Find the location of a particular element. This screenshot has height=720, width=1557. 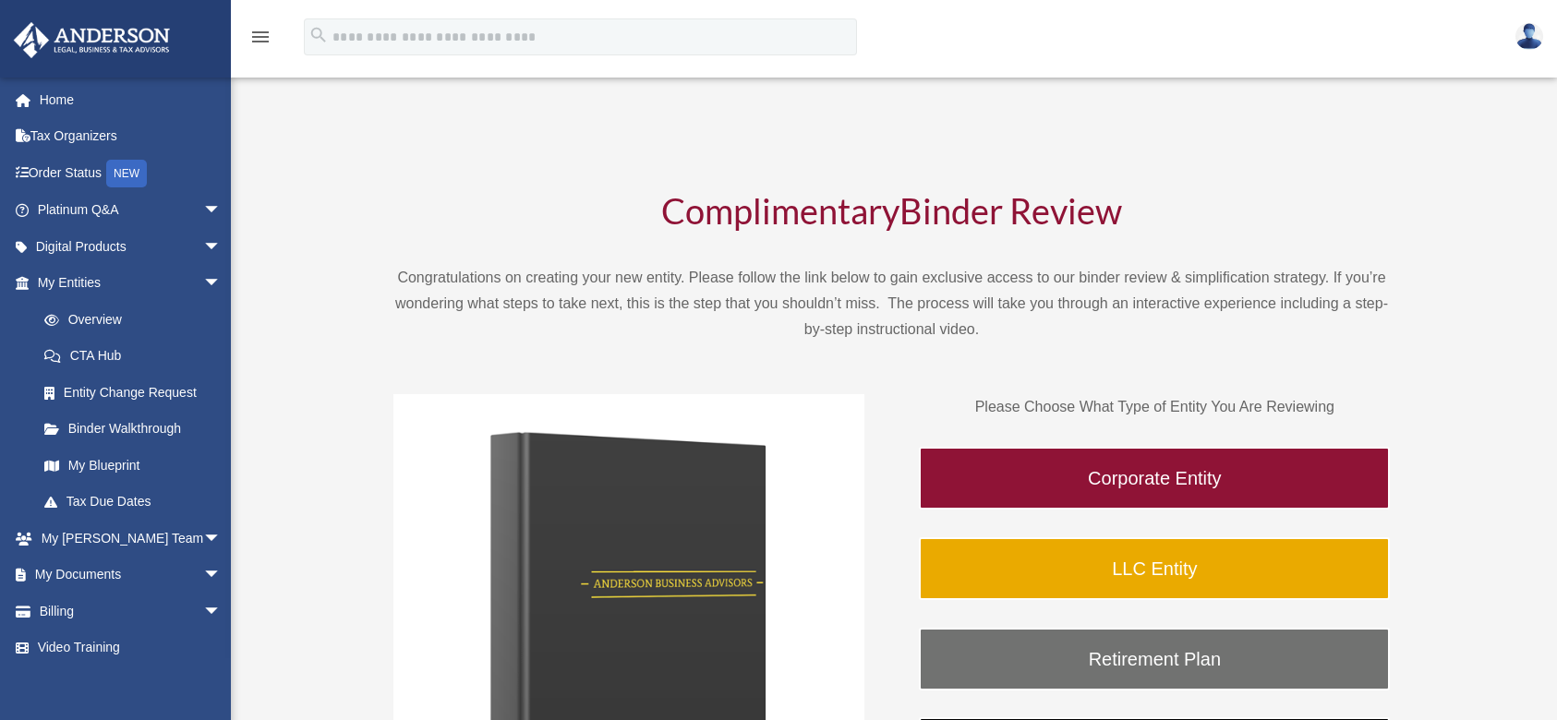

i: menu is located at coordinates (260, 37).